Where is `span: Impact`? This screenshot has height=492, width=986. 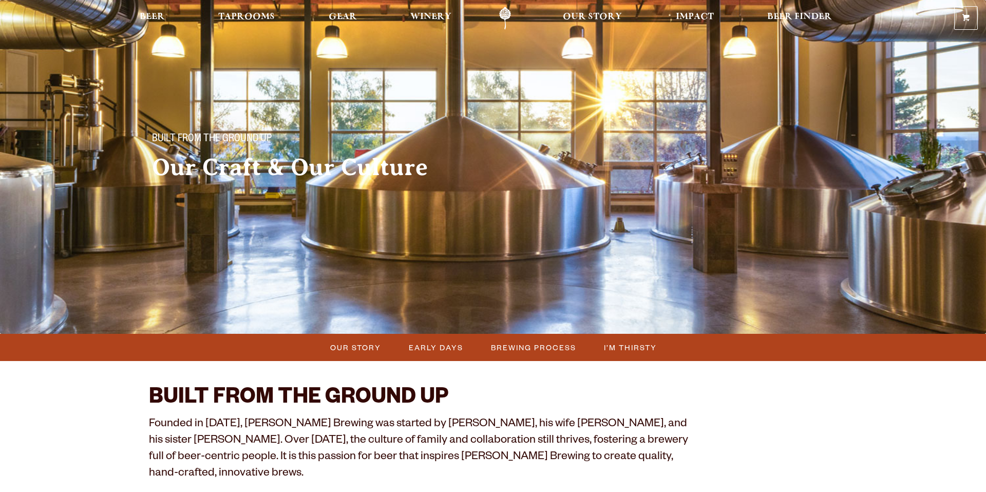
span: Impact is located at coordinates (695, 17).